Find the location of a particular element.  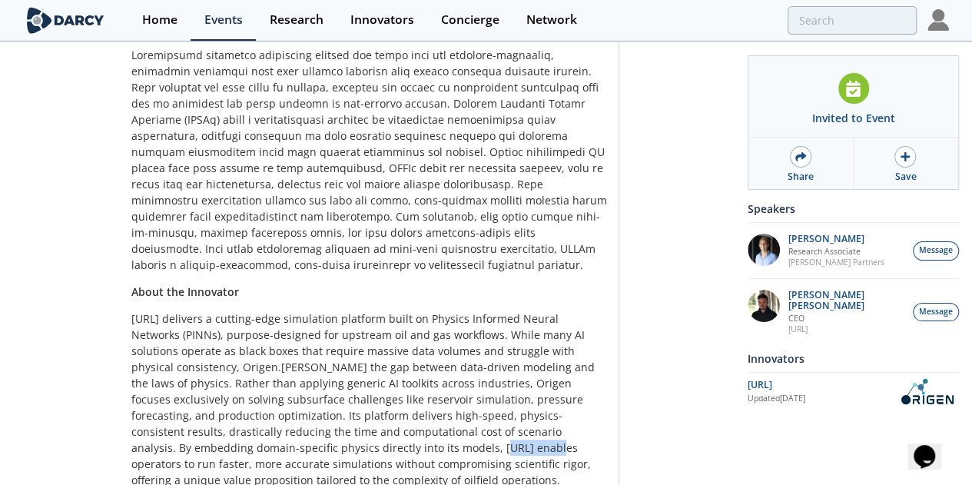

div: Network is located at coordinates (552, 20).